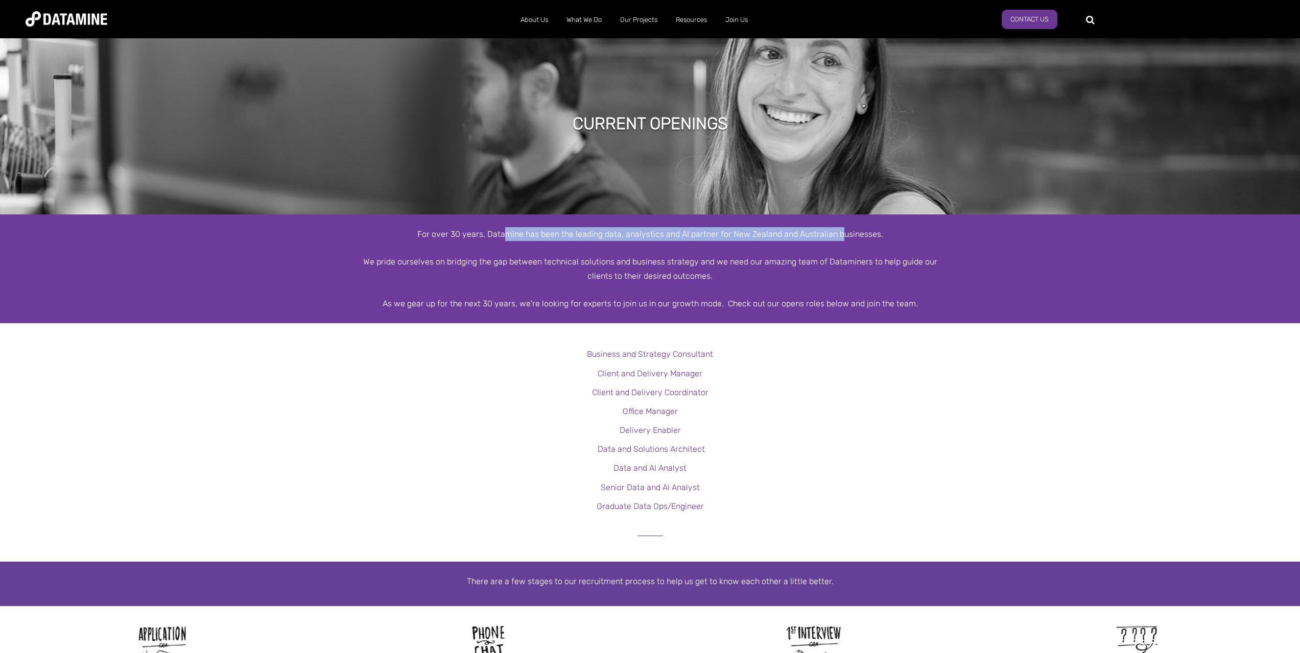  I want to click on a: Business and Strategy Consultant, so click(650, 354).